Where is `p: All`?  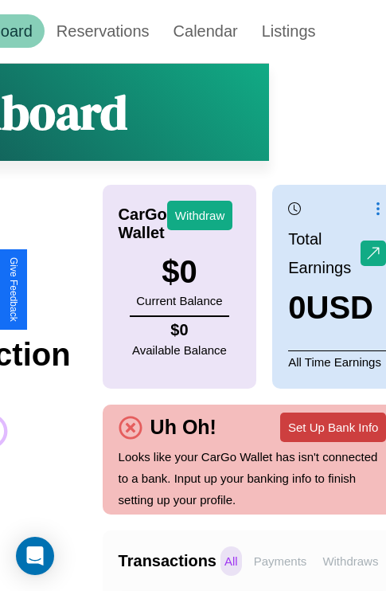
p: All is located at coordinates (231, 561).